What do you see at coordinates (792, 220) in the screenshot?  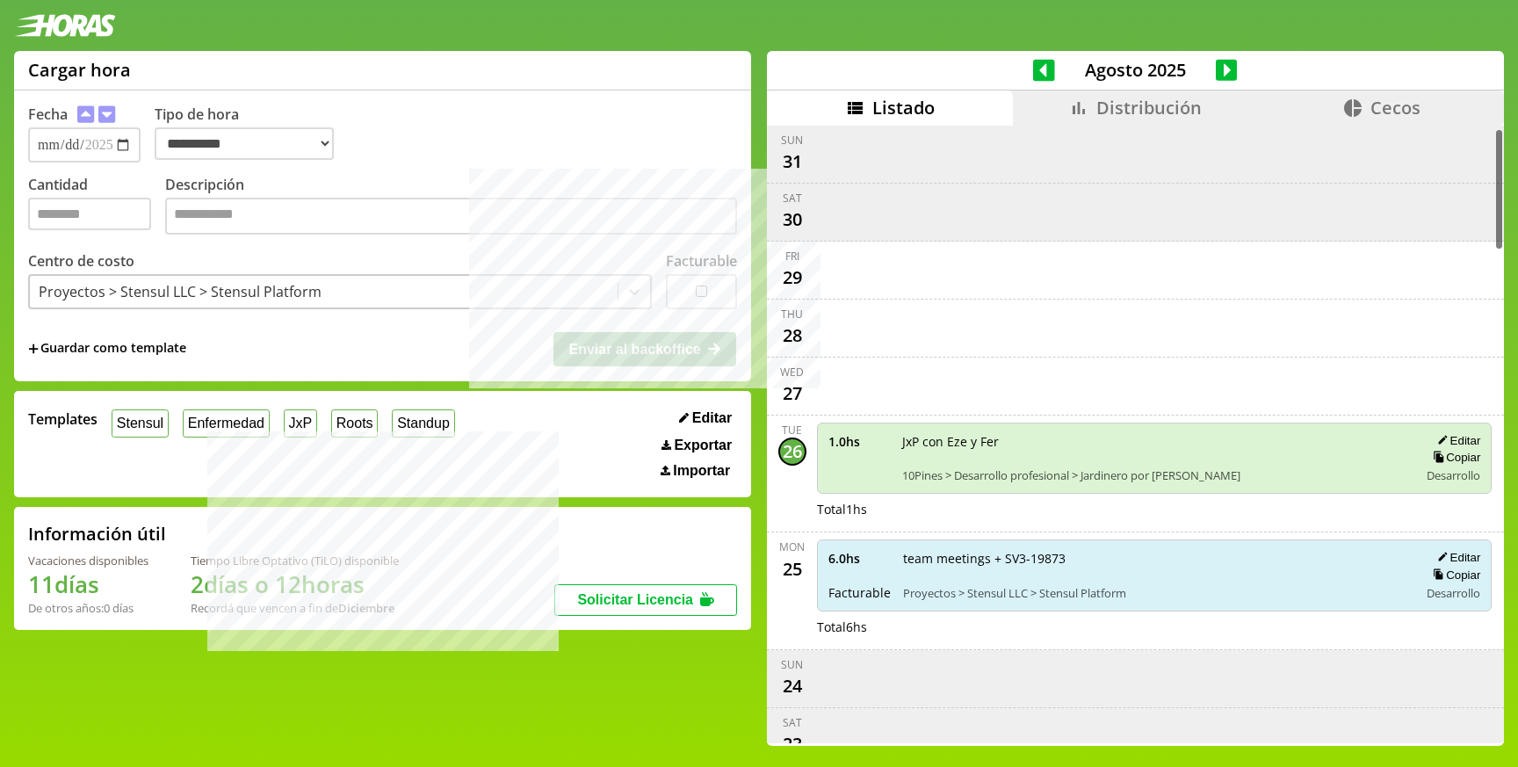 I see `div: 30` at bounding box center [792, 220].